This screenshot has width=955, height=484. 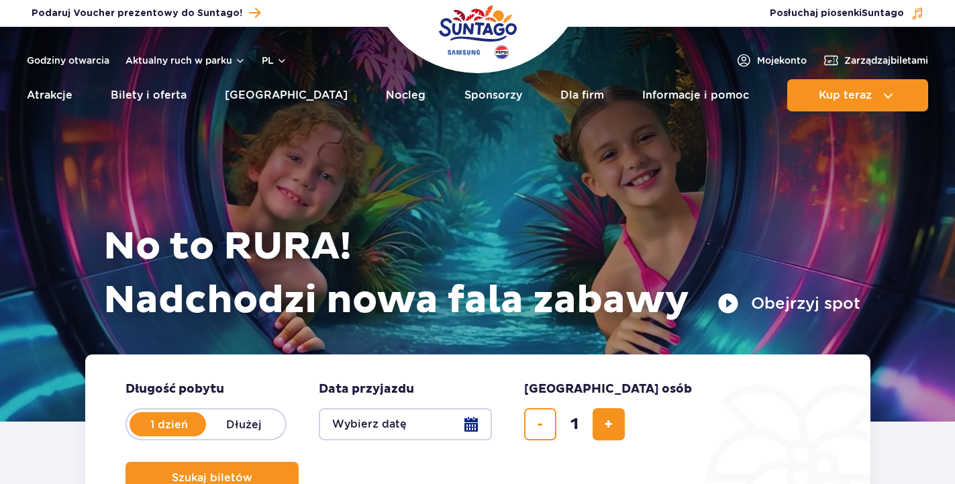 I want to click on a: Atrakcje, so click(x=50, y=95).